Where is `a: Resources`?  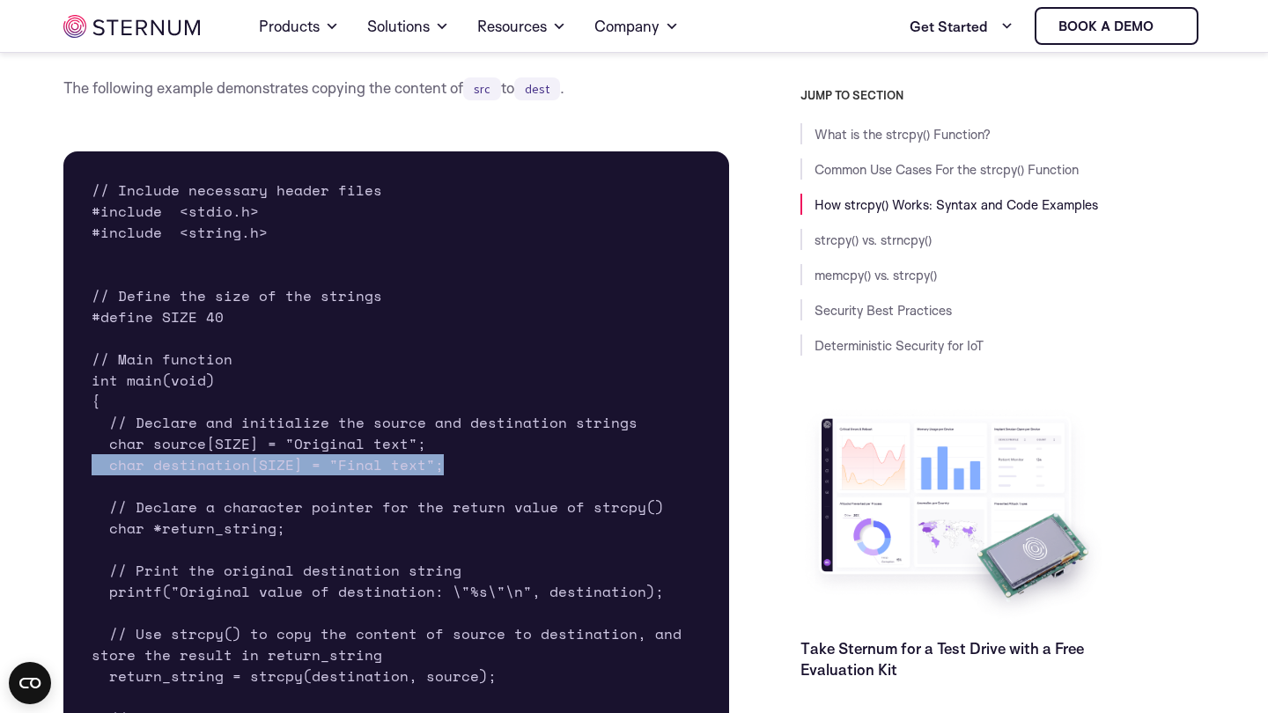 a: Resources is located at coordinates (521, 26).